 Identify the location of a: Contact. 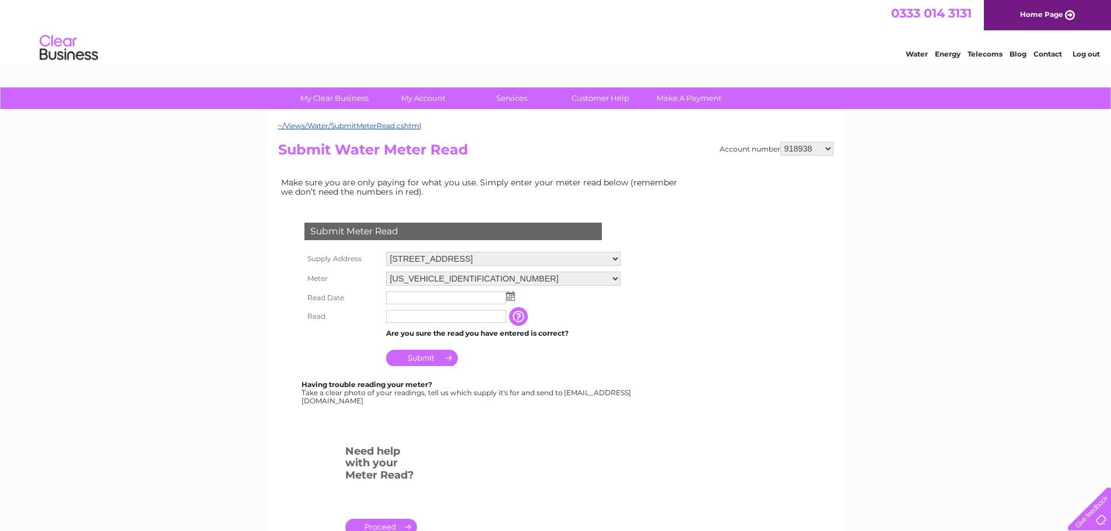
(1047, 54).